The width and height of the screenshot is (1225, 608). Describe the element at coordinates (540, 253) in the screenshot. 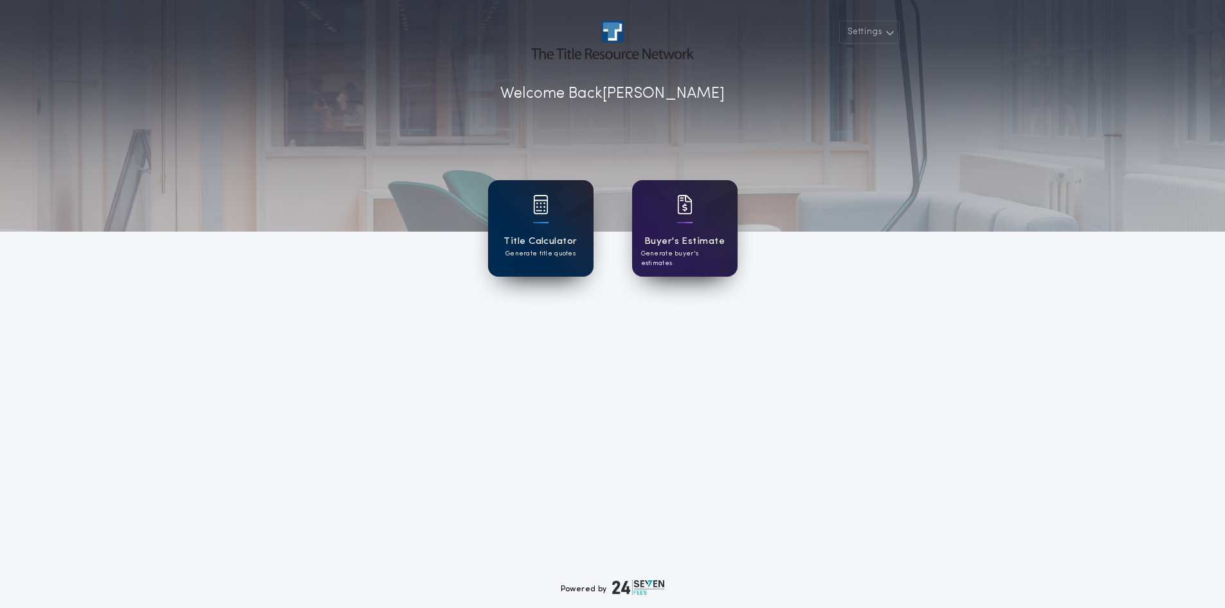

I see `p: Generate title quotes` at that location.